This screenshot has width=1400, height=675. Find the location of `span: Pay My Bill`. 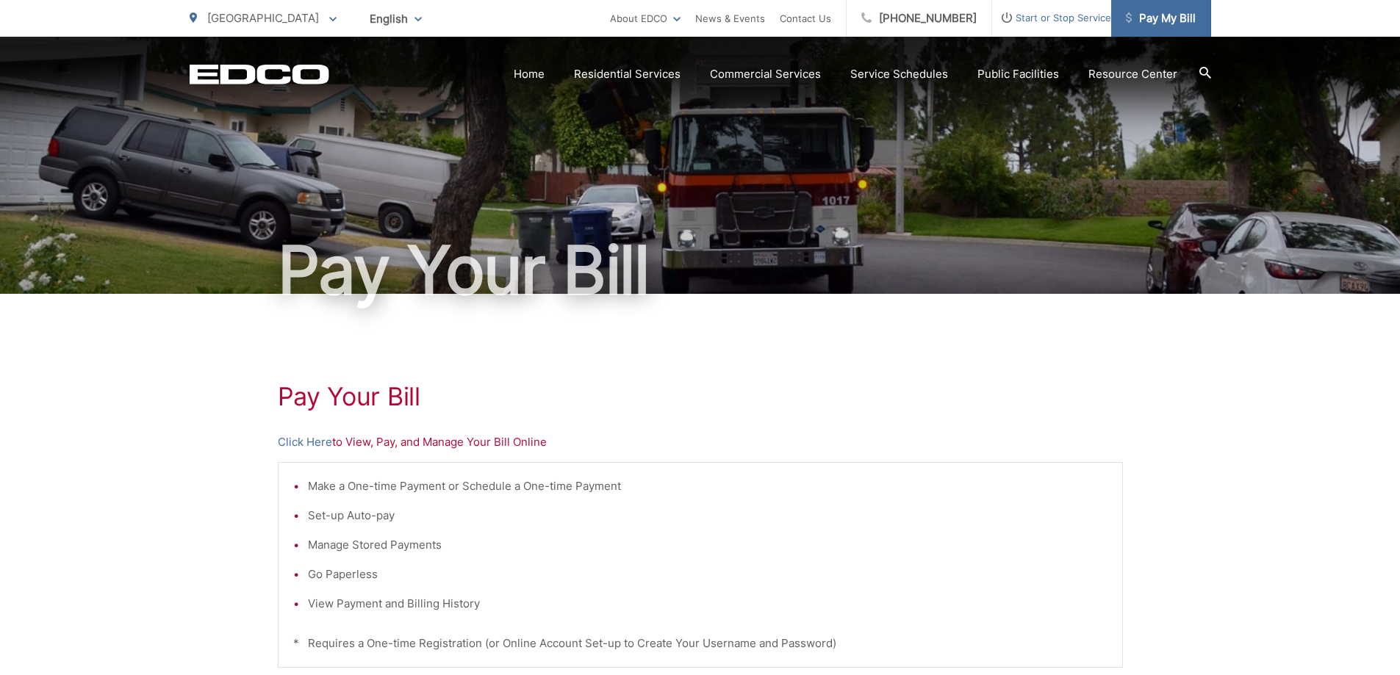

span: Pay My Bill is located at coordinates (1160, 18).